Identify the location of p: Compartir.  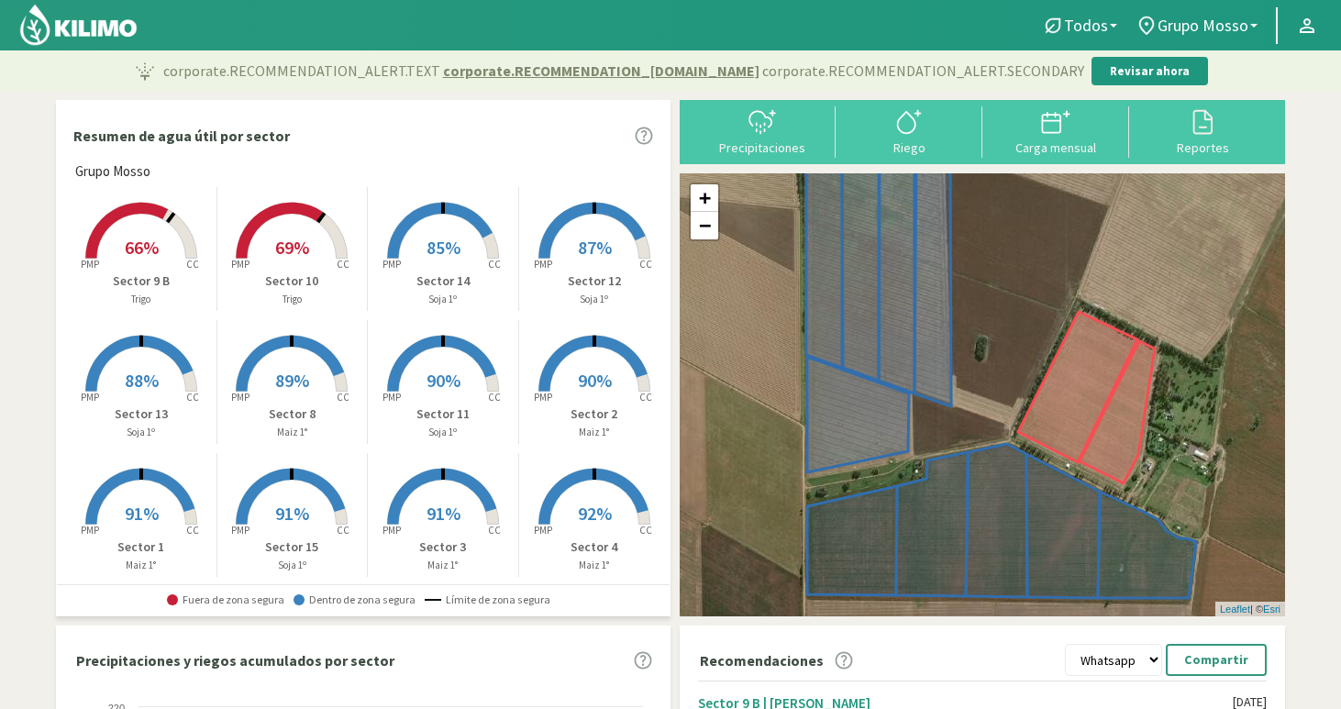
(1216, 660).